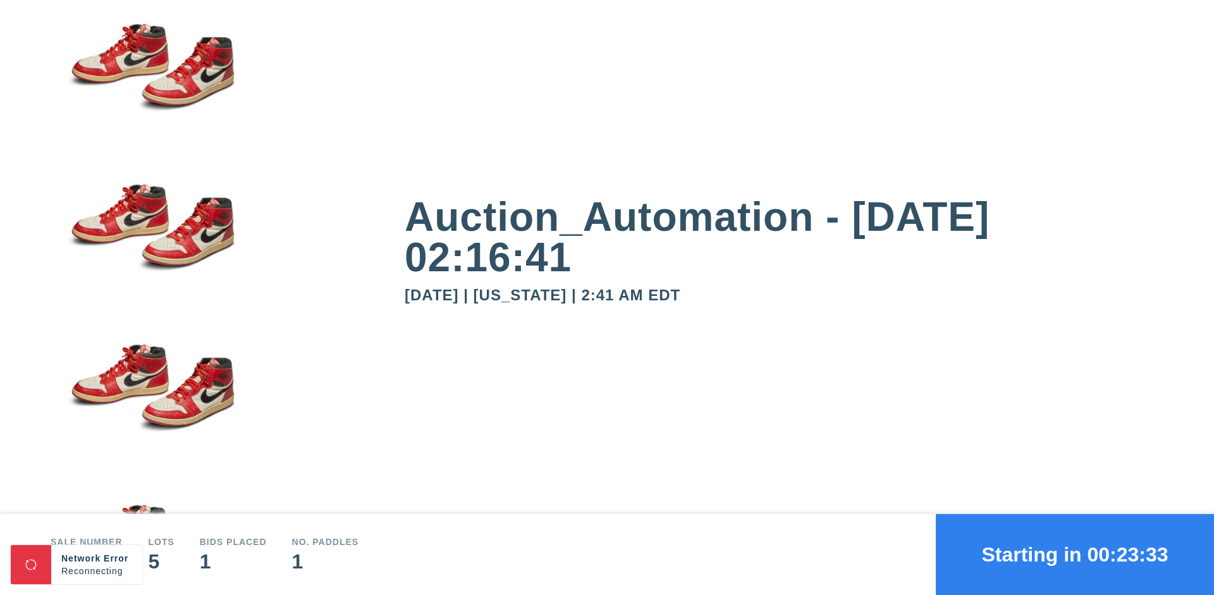 The image size is (1214, 595). Describe the element at coordinates (233, 542) in the screenshot. I see `div: Bids Placed` at that location.